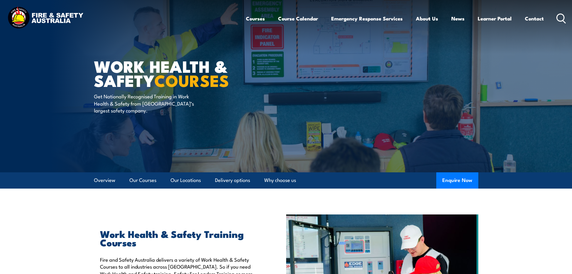  What do you see at coordinates (427, 18) in the screenshot?
I see `a: About Us` at bounding box center [427, 18].